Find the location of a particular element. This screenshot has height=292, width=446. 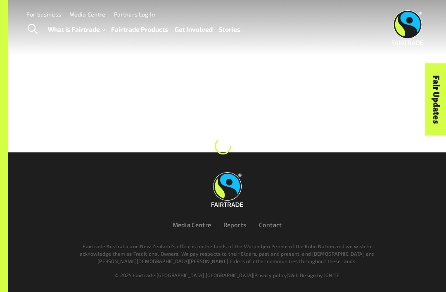

a: For business is located at coordinates (44, 14).